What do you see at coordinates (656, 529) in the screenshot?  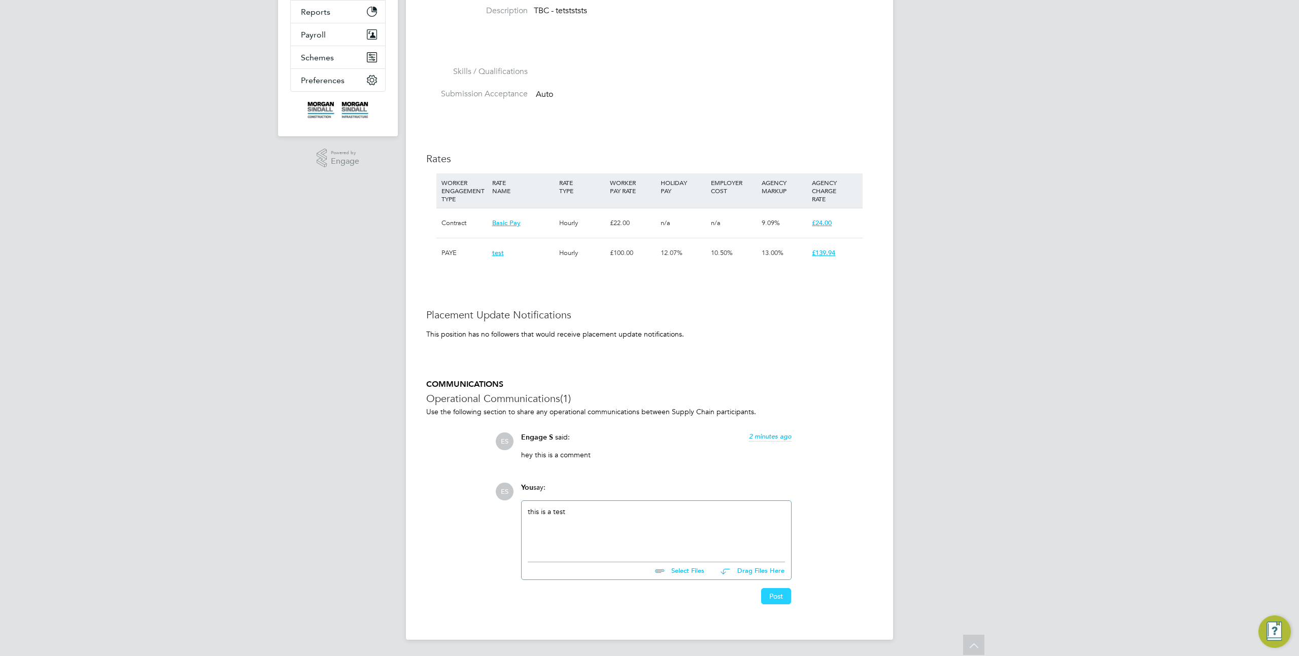 I see `div: this is a test` at bounding box center [656, 529].